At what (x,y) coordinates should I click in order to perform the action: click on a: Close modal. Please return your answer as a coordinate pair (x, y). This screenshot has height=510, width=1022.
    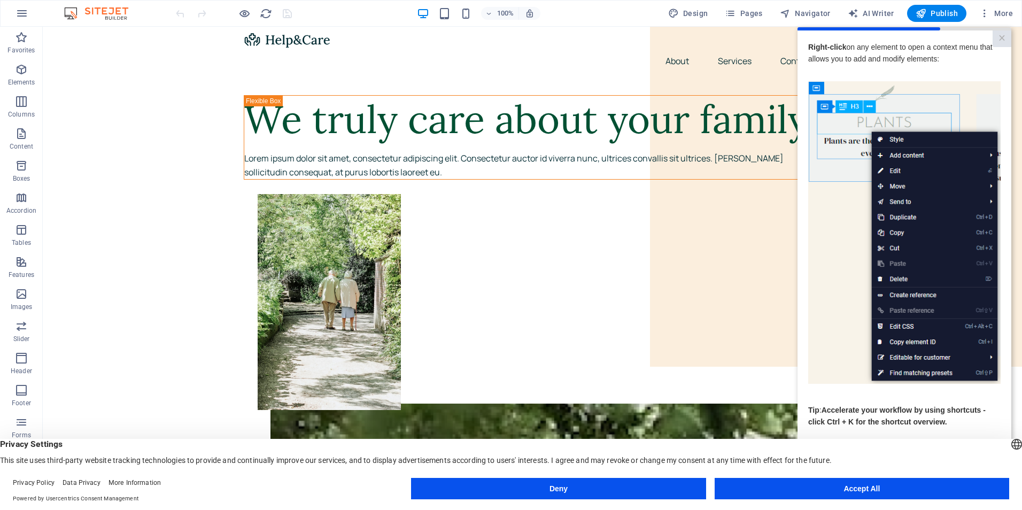
    Looking at the image, I should click on (204, 11).